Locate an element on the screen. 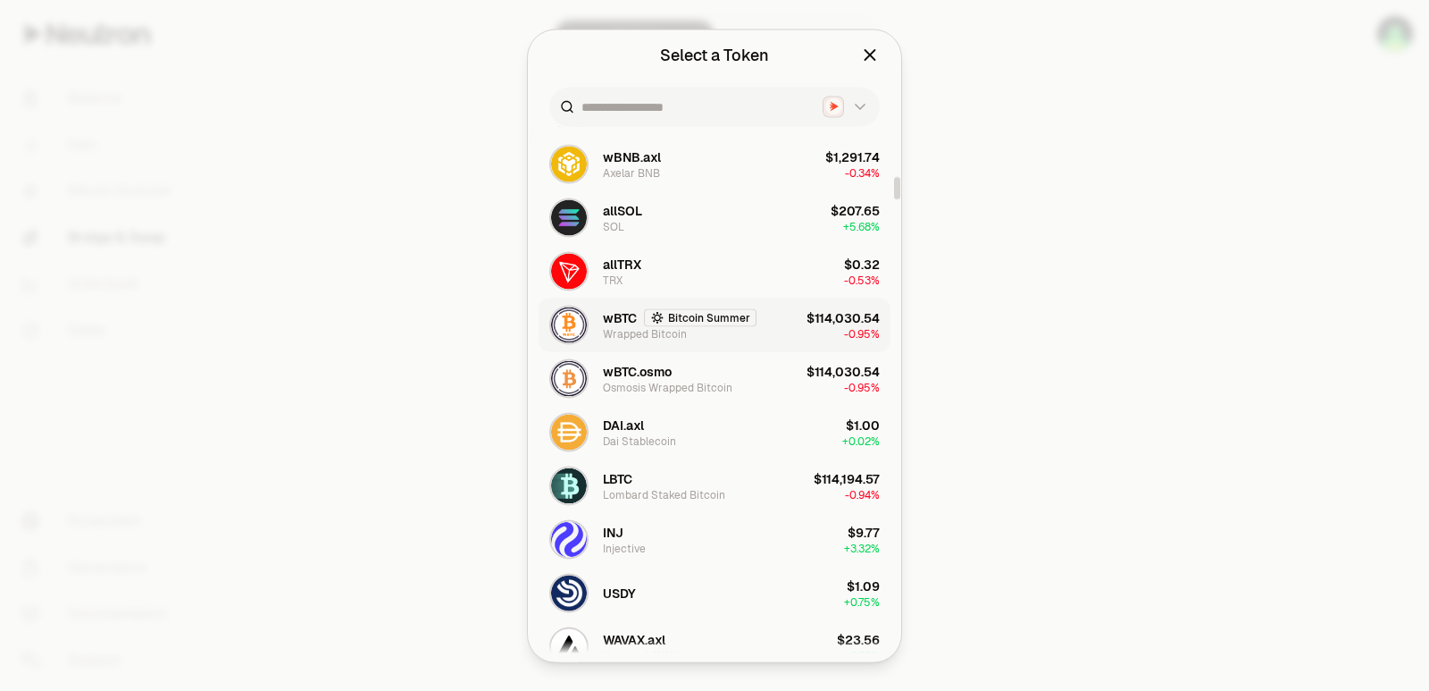  span: + 5.68% is located at coordinates (861, 226).